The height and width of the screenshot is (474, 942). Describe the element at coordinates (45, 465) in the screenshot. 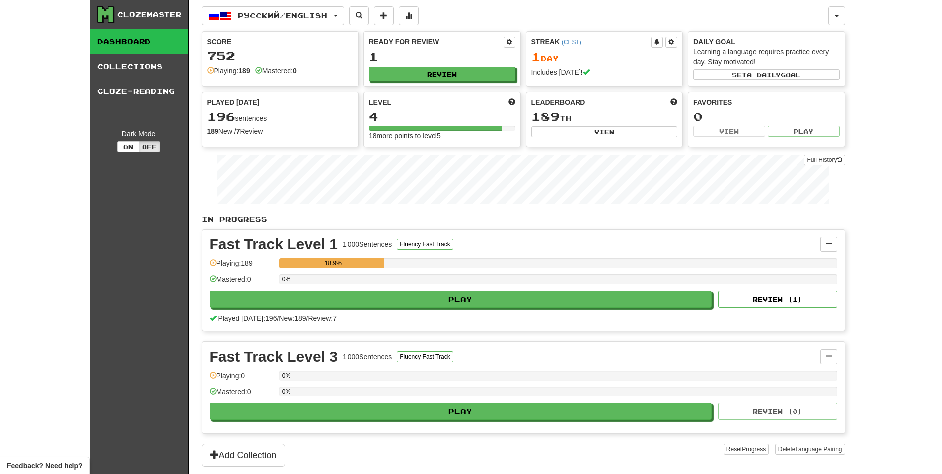

I see `span: Open feedback widget` at that location.